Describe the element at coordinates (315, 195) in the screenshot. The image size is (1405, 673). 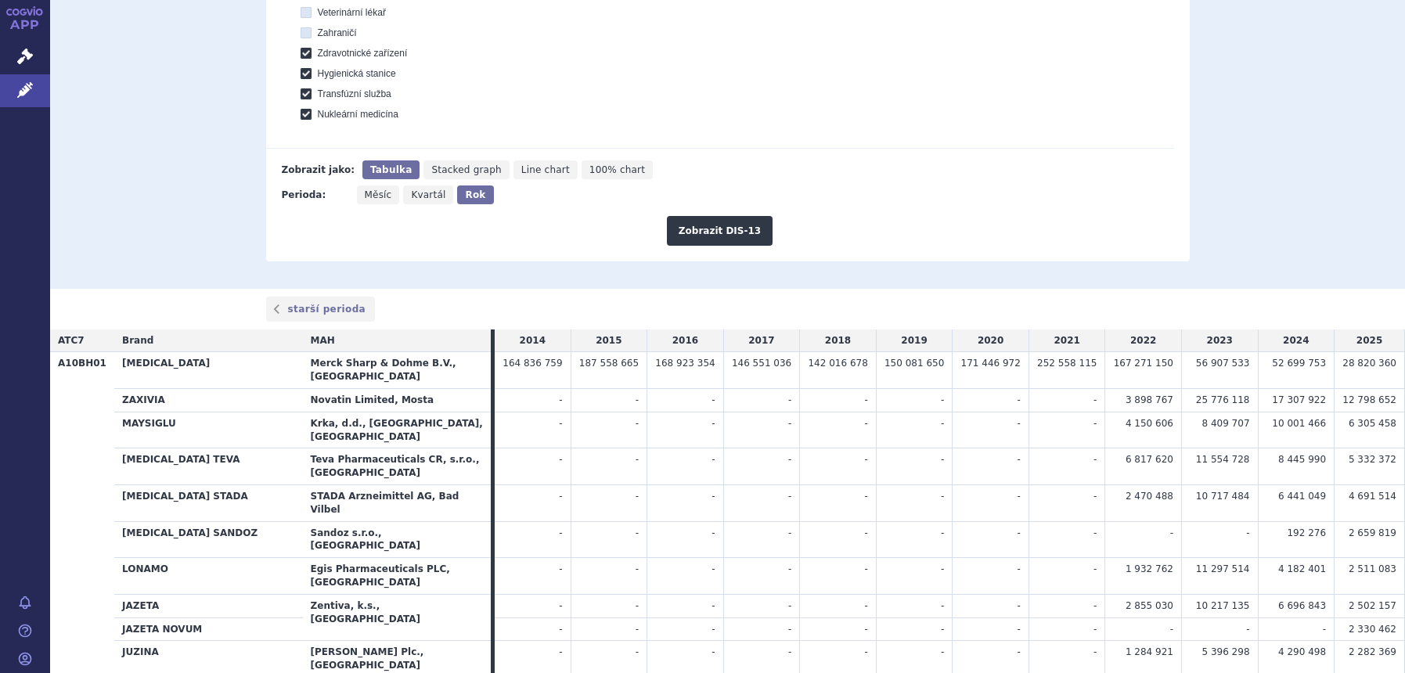
I see `div: Perioda:` at that location.